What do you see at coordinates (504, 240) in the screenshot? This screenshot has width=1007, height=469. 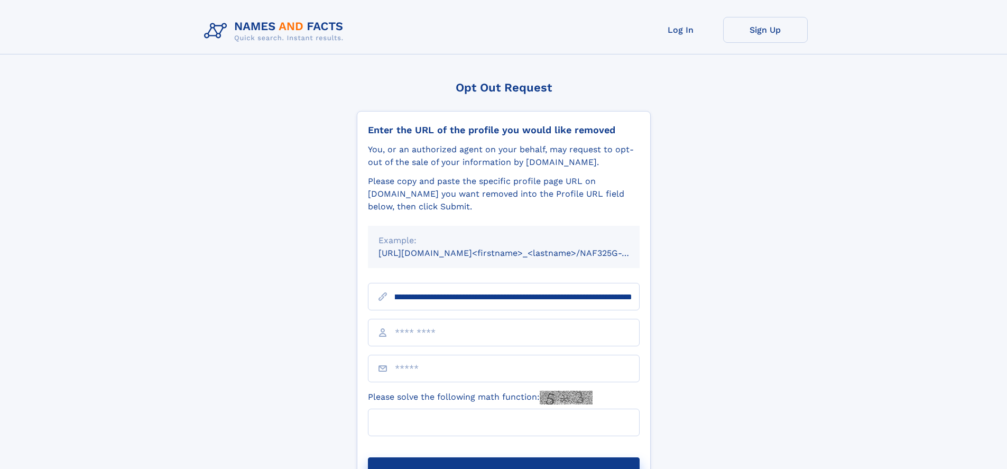 I see `div: Example:` at bounding box center [504, 240].